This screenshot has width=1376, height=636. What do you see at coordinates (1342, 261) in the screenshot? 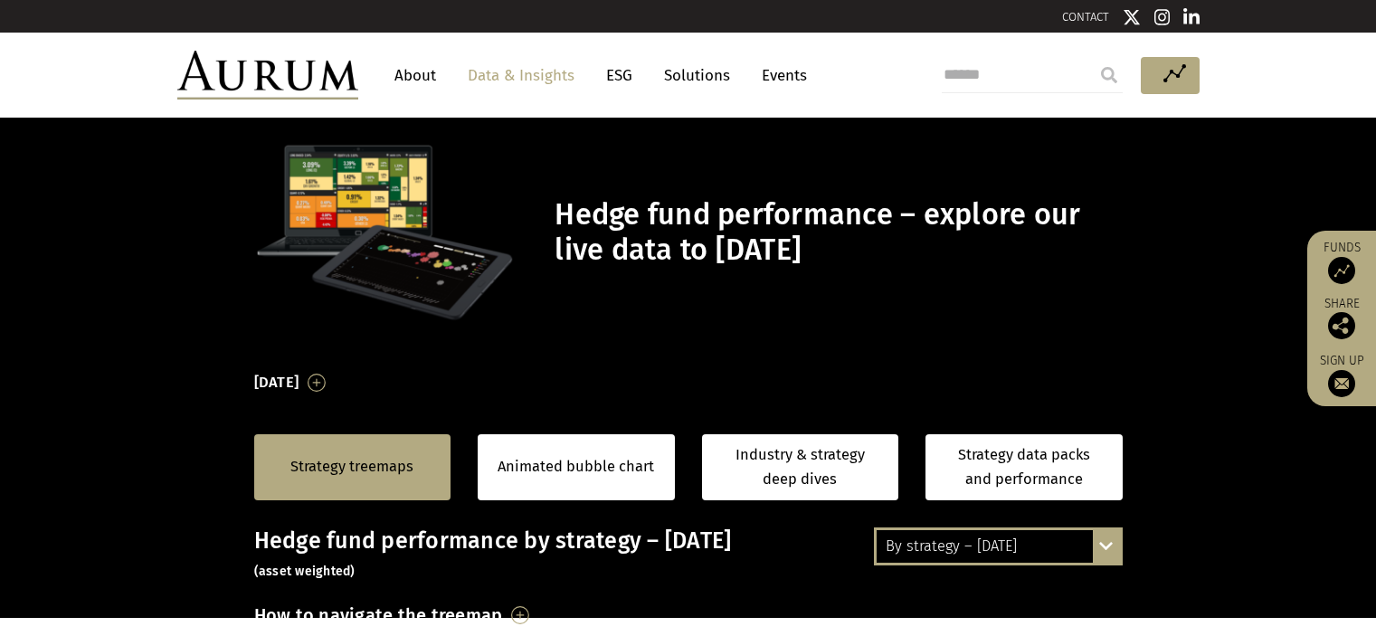
I see `a: Funds` at bounding box center [1342, 261].